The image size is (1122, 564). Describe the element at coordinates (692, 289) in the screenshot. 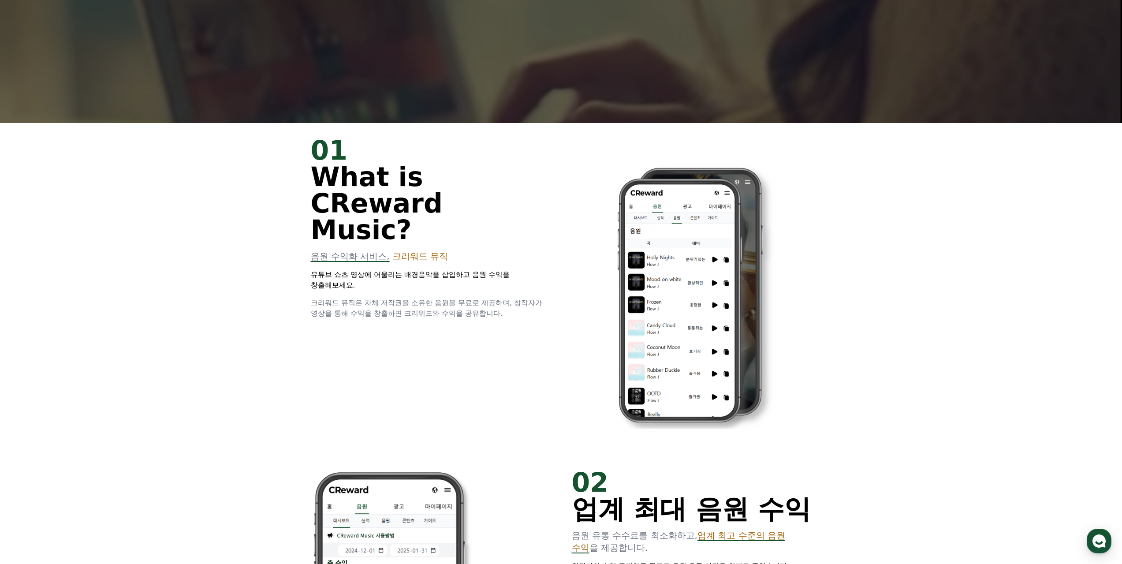

I see `img: 2.png` at that location.